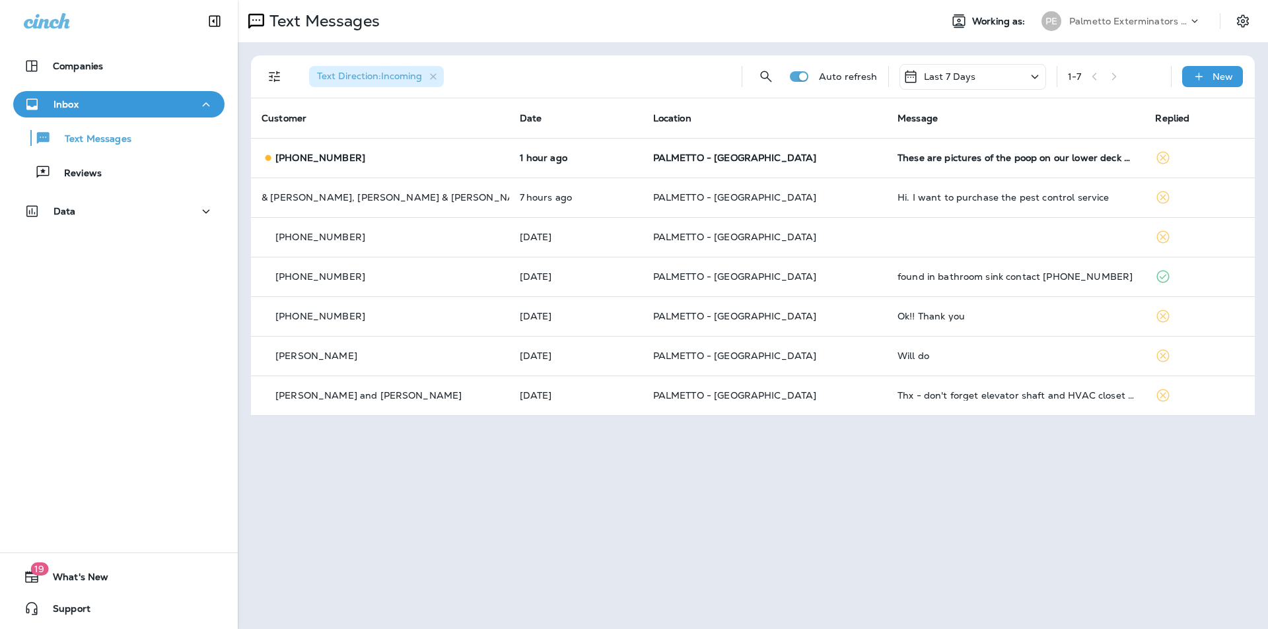  What do you see at coordinates (1016, 197) in the screenshot?
I see `div: Hi. I want to purchase the pest control service` at bounding box center [1016, 197].